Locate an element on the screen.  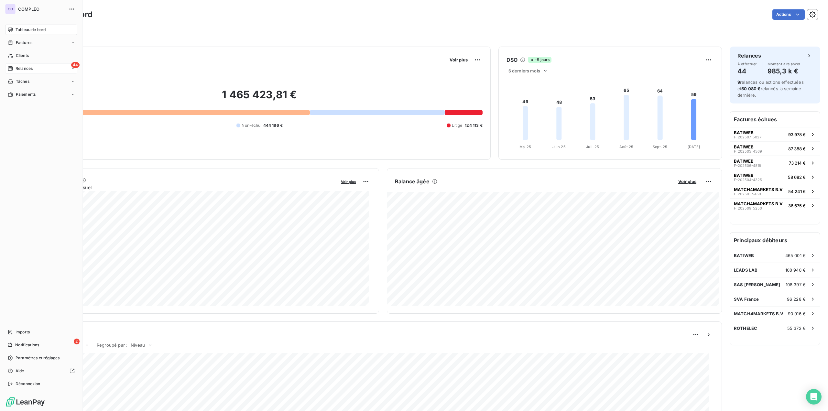
span: Niveau is located at coordinates (138, 345).